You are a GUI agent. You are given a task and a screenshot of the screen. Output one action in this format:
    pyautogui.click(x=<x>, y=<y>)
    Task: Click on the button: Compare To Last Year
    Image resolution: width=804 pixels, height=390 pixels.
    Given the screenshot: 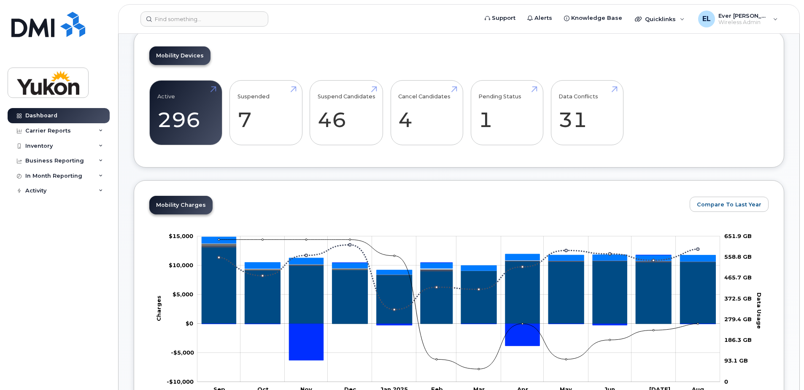 What is the action you would take?
    pyautogui.click(x=729, y=204)
    